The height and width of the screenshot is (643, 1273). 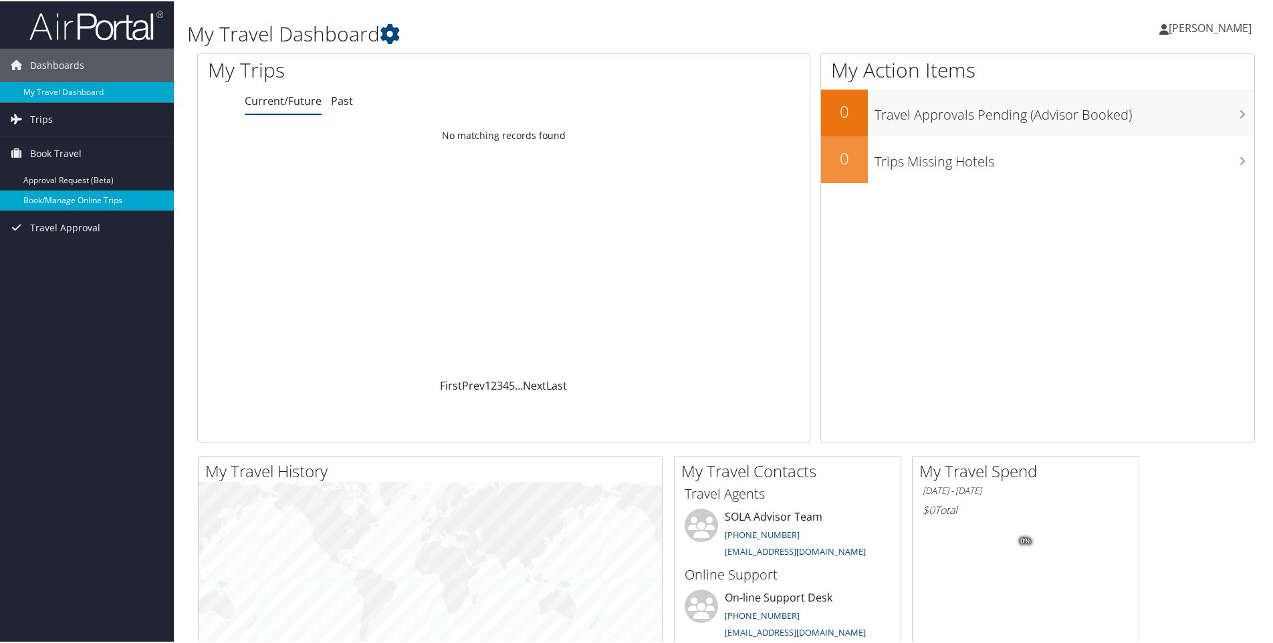 I want to click on tspan: 0%, so click(x=1025, y=540).